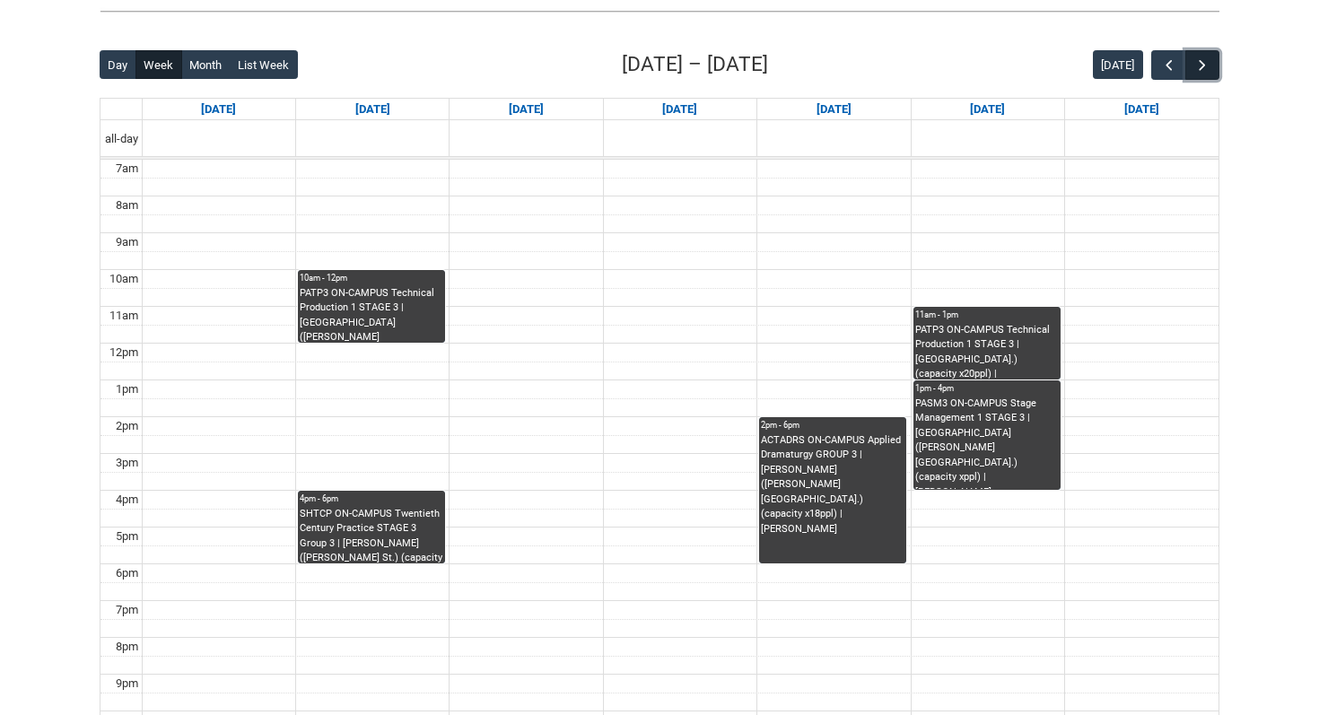 Image resolution: width=1319 pixels, height=715 pixels. Describe the element at coordinates (127, 684) in the screenshot. I see `div: 9pm` at that location.